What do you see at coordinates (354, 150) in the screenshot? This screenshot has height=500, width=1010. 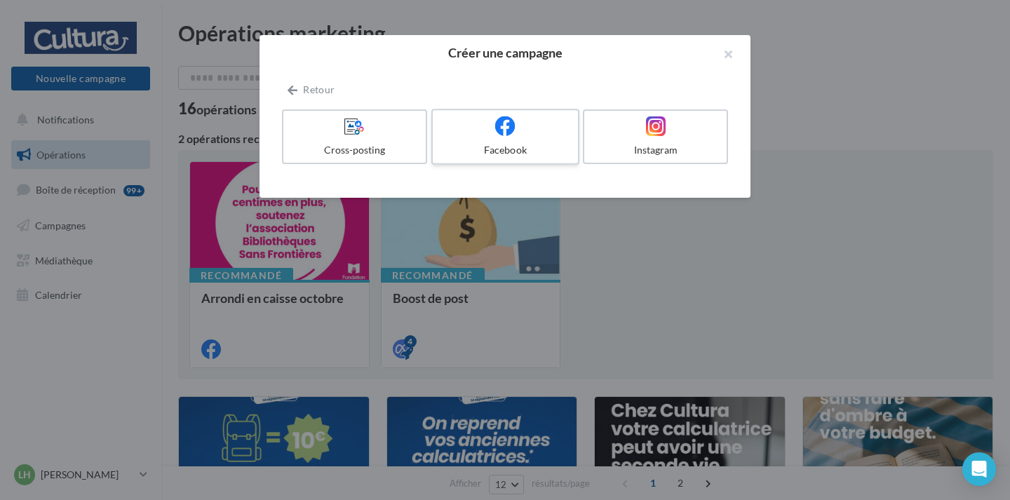 I see `div: Cross-posting` at bounding box center [354, 150].